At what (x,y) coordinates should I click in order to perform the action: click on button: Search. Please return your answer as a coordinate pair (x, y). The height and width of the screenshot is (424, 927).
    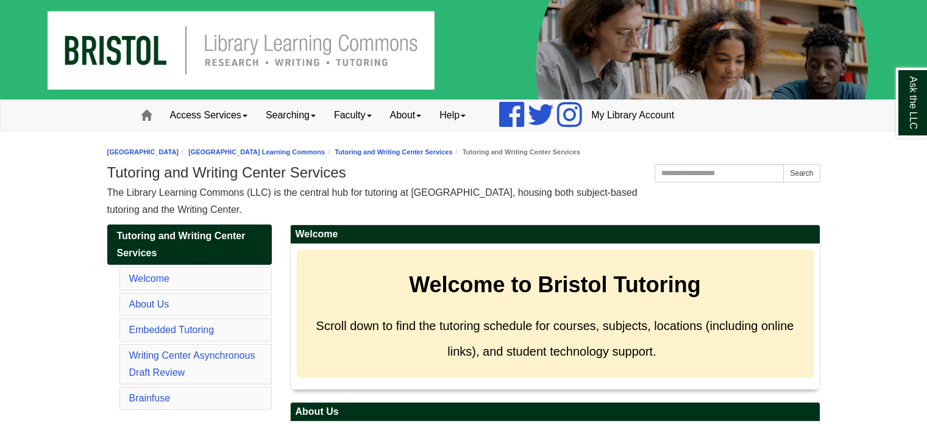
    Looking at the image, I should click on (802, 173).